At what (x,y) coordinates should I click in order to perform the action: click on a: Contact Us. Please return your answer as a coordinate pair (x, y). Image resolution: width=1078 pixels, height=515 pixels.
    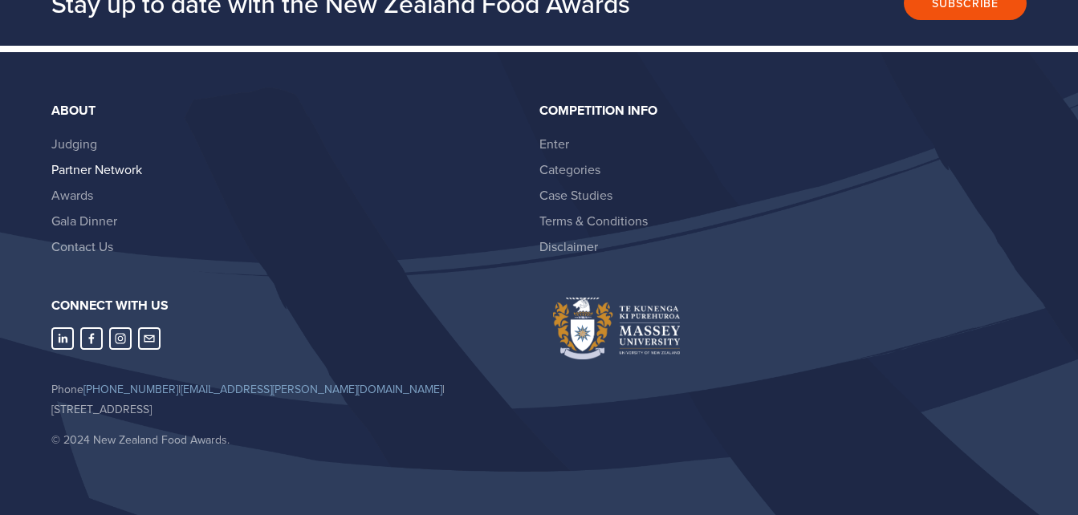
    Looking at the image, I should click on (82, 246).